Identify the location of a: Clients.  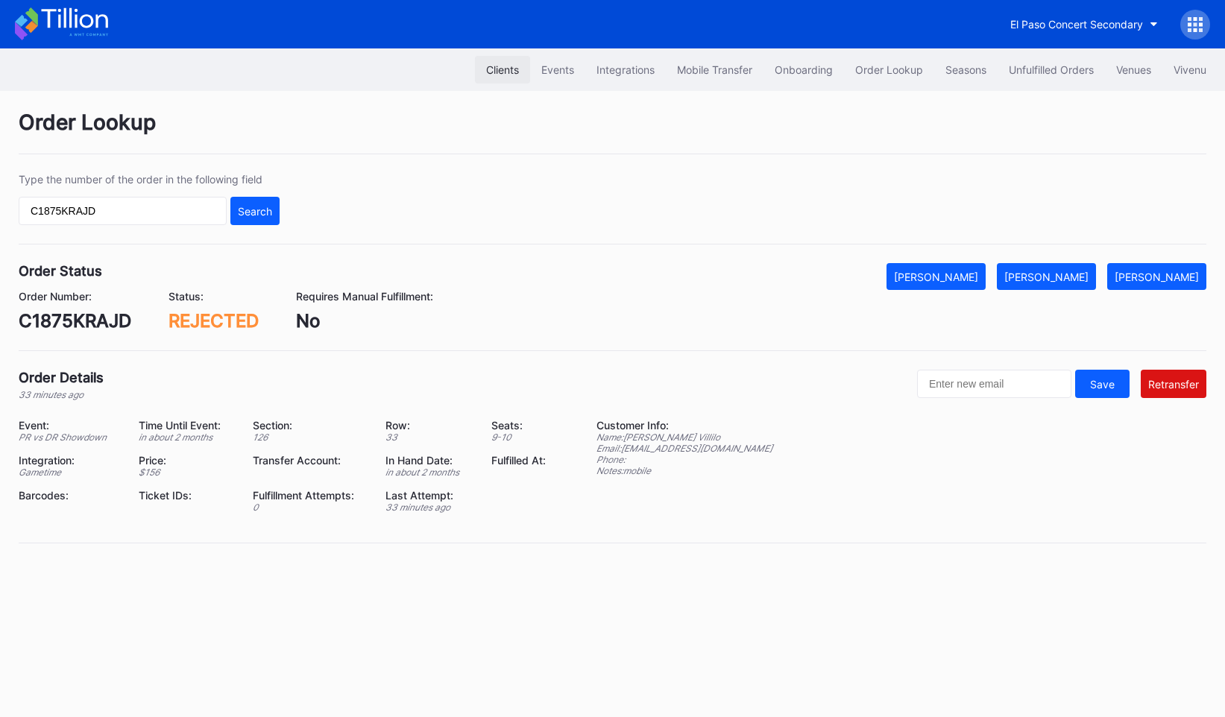
(502, 69).